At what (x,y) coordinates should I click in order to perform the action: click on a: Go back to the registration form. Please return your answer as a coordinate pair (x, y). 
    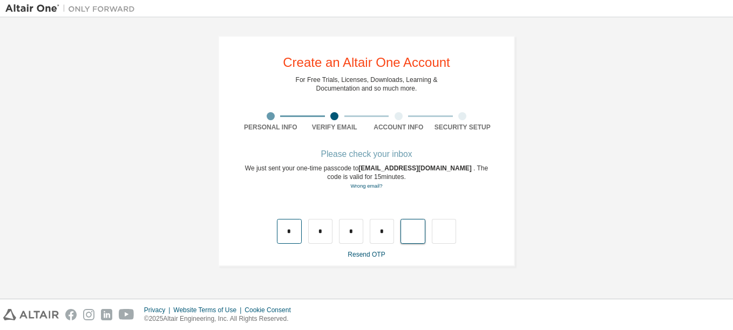
    Looking at the image, I should click on (366, 186).